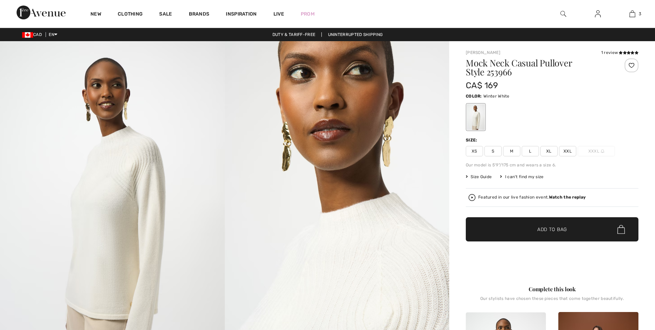 This screenshot has height=330, width=655. Describe the element at coordinates (563, 14) in the screenshot. I see `img: search the website` at that location.